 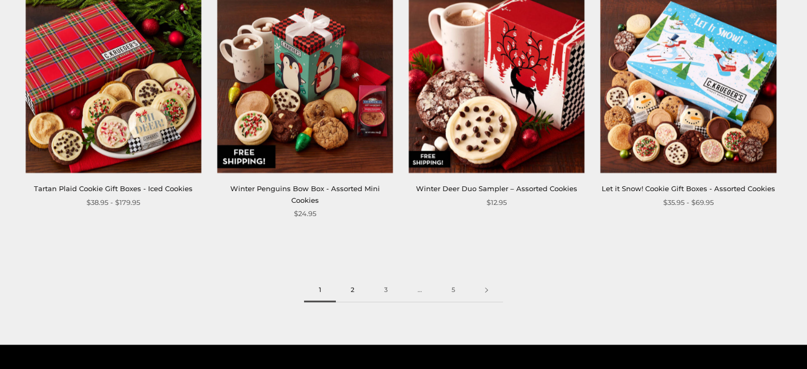 I want to click on a: Winter Penguins Bow Box - Assorted Mini Cookies, so click(x=305, y=194).